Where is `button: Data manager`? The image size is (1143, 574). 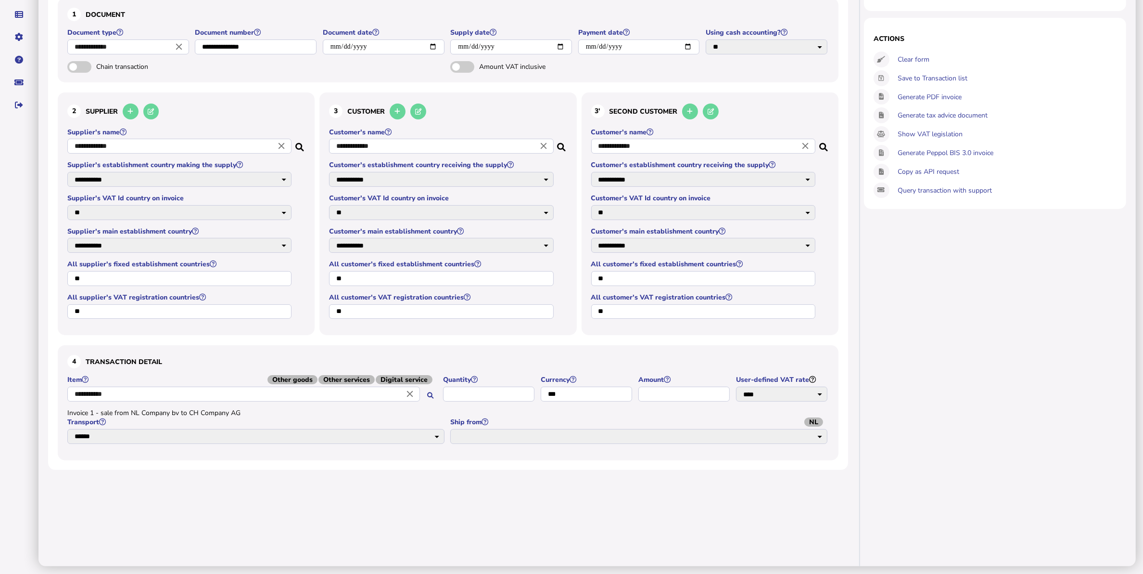
button: Data manager is located at coordinates (19, 14).